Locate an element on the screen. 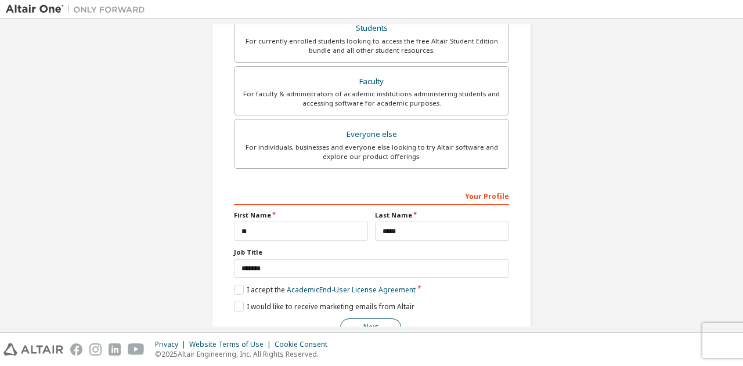 The width and height of the screenshot is (743, 366). a: Academic End-User License Agreement is located at coordinates (351, 290).